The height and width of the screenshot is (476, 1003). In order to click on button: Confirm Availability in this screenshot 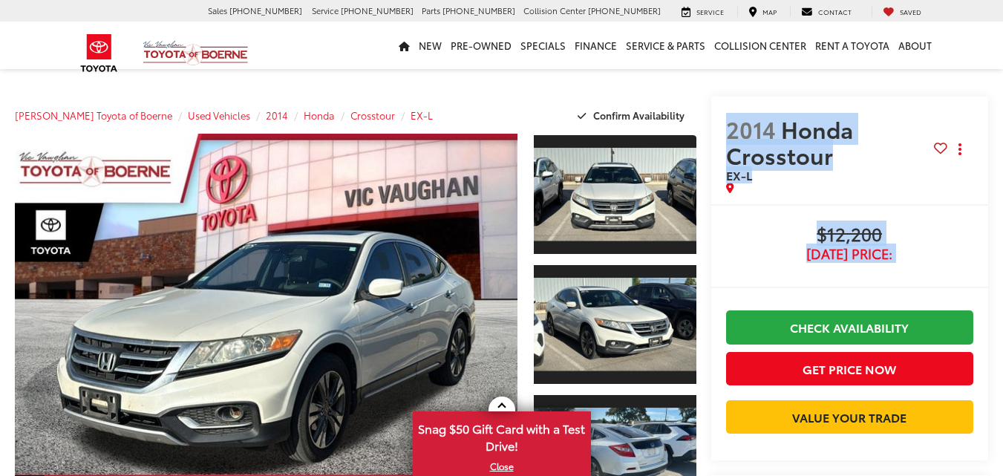, I will do `click(633, 115)`.